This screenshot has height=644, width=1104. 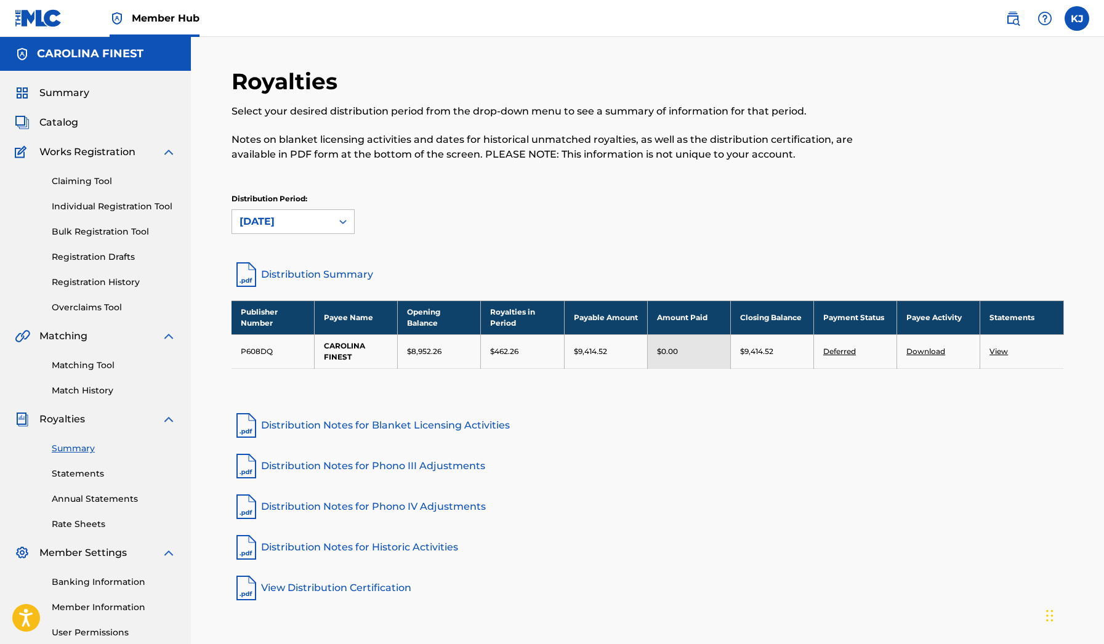 I want to click on img: Royalties, so click(x=22, y=419).